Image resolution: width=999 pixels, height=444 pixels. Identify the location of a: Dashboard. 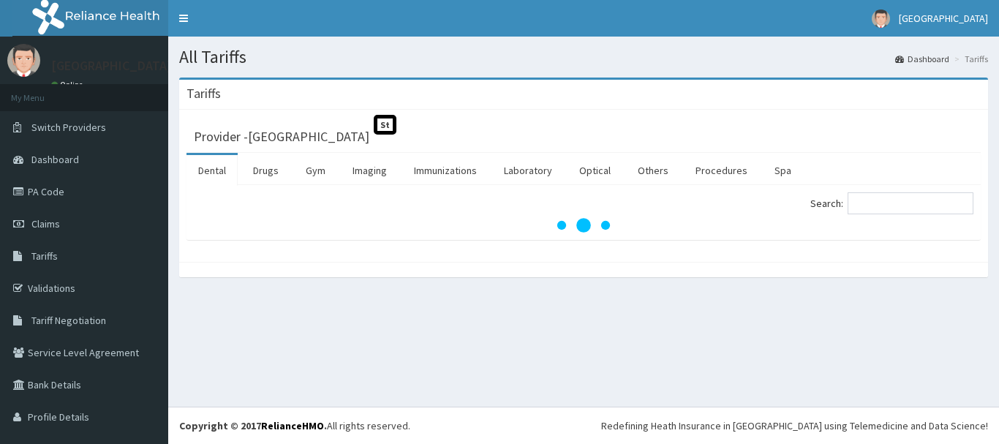
(922, 58).